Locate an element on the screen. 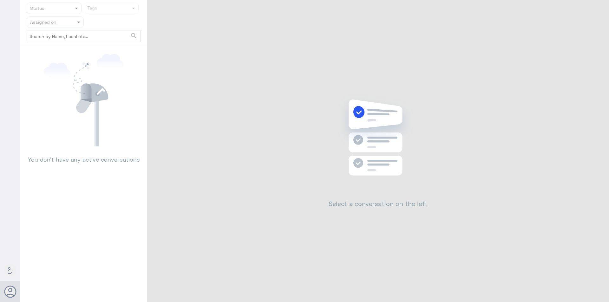  input: Search by Name, Local etc… is located at coordinates (84, 36).